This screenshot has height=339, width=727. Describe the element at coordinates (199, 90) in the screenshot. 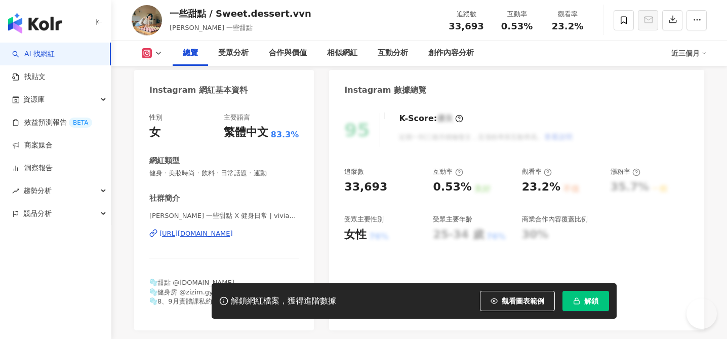

I see `div: Instagram 網紅基本資料` at that location.